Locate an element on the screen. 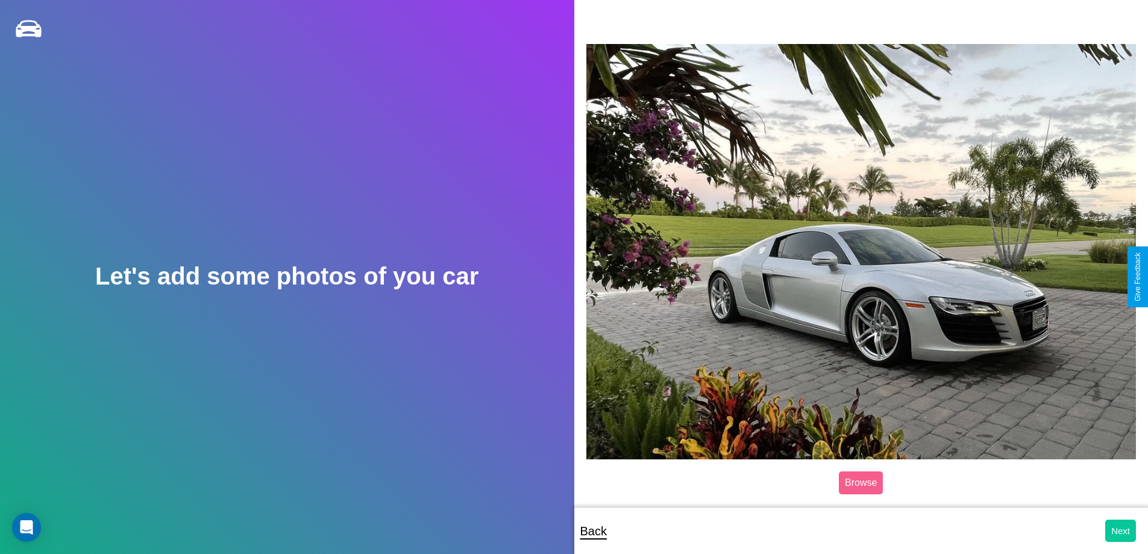  h2: Let's add some photos of you car is located at coordinates (287, 276).